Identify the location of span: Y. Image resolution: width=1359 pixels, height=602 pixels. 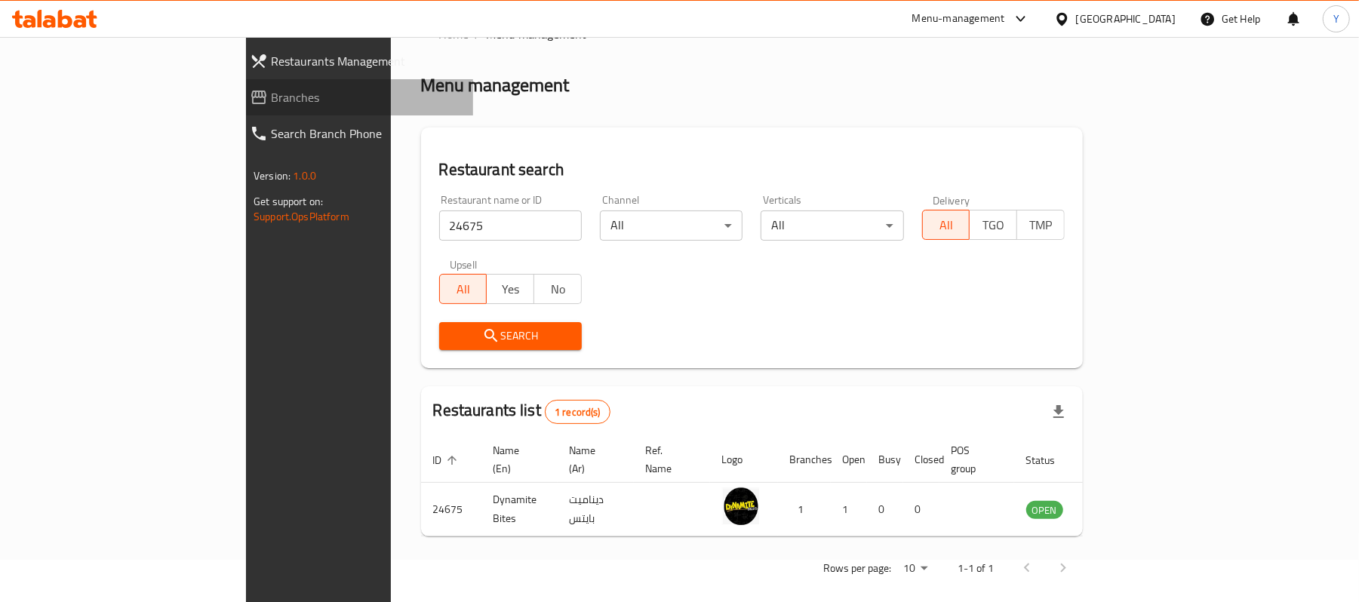
(1336, 19).